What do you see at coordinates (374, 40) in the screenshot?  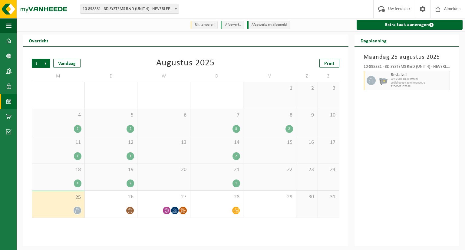 I see `h2: Dagplanning` at bounding box center [374, 40].